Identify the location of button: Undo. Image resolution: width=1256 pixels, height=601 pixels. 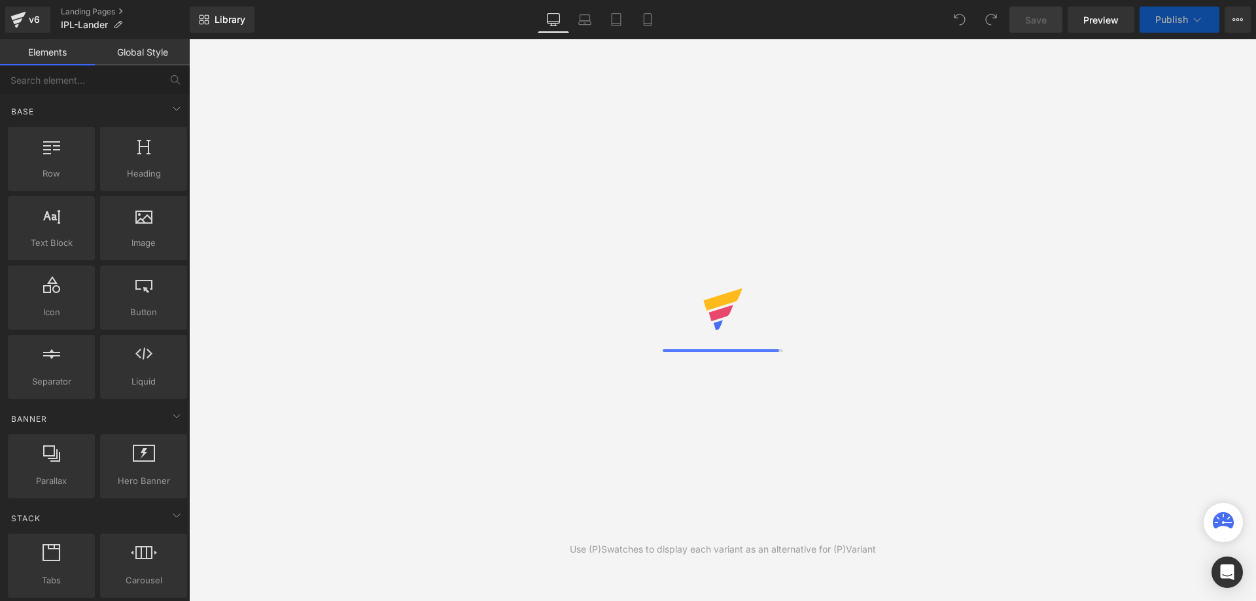
(960, 20).